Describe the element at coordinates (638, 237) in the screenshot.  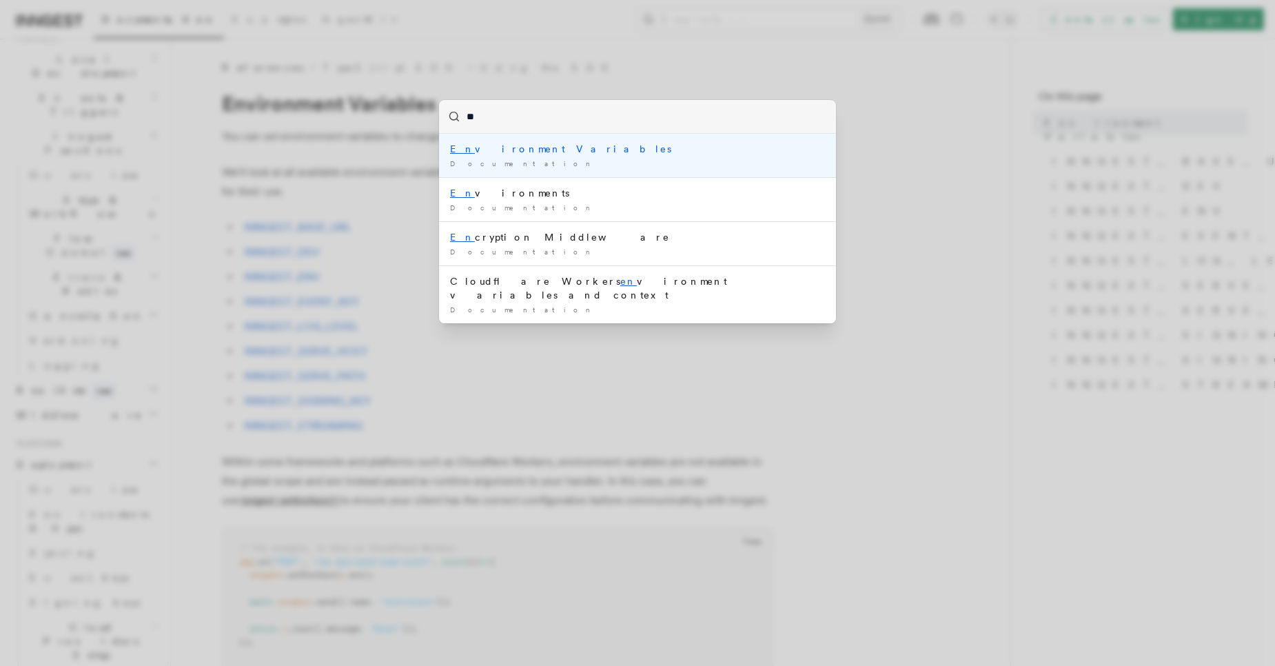
I see `div: cryption Middleware` at that location.